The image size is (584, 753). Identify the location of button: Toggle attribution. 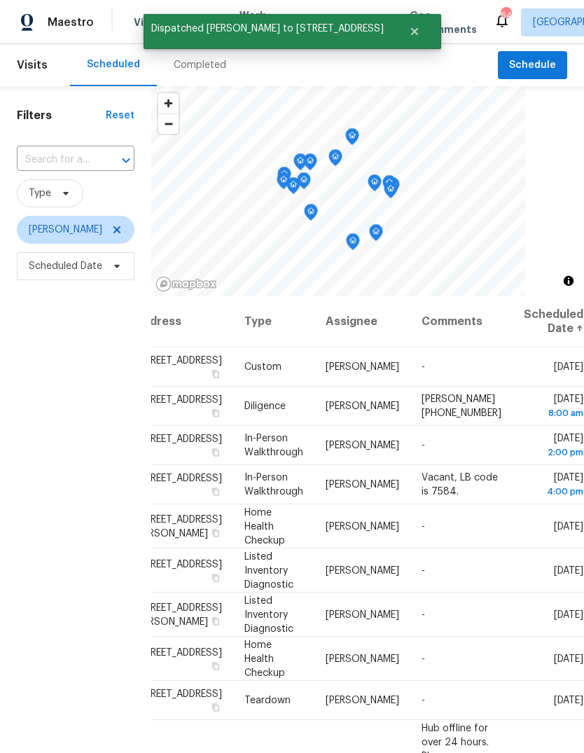
(569, 281).